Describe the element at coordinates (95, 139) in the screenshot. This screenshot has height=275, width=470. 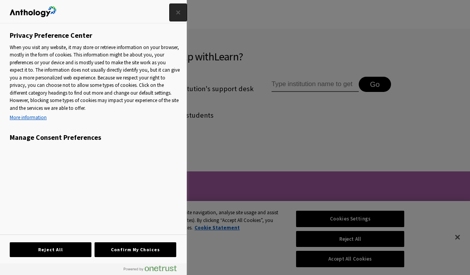
I see `h3: Manage Consent Preferences` at that location.